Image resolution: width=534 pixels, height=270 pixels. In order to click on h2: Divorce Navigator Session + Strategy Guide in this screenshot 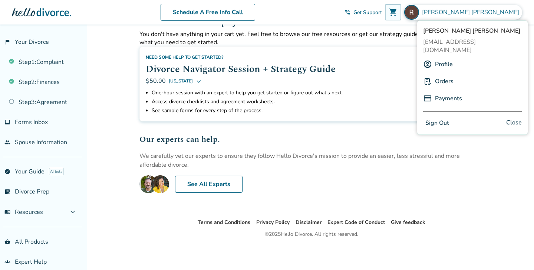, I will do `click(280, 69)`.